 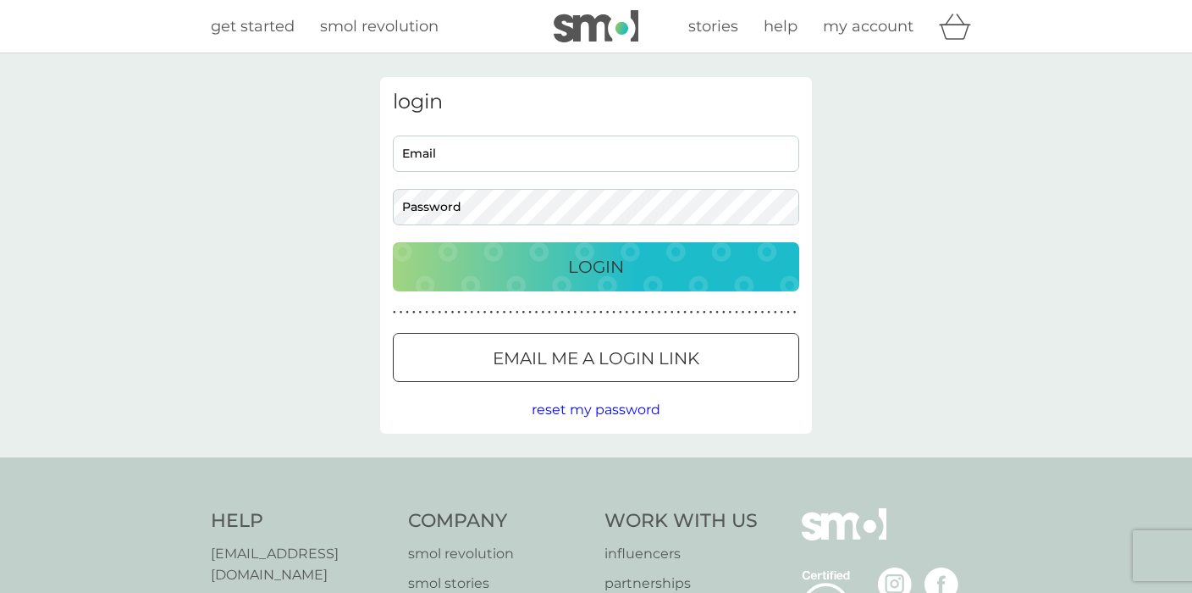 What do you see at coordinates (498, 521) in the screenshot?
I see `h4: Company` at bounding box center [498, 521].